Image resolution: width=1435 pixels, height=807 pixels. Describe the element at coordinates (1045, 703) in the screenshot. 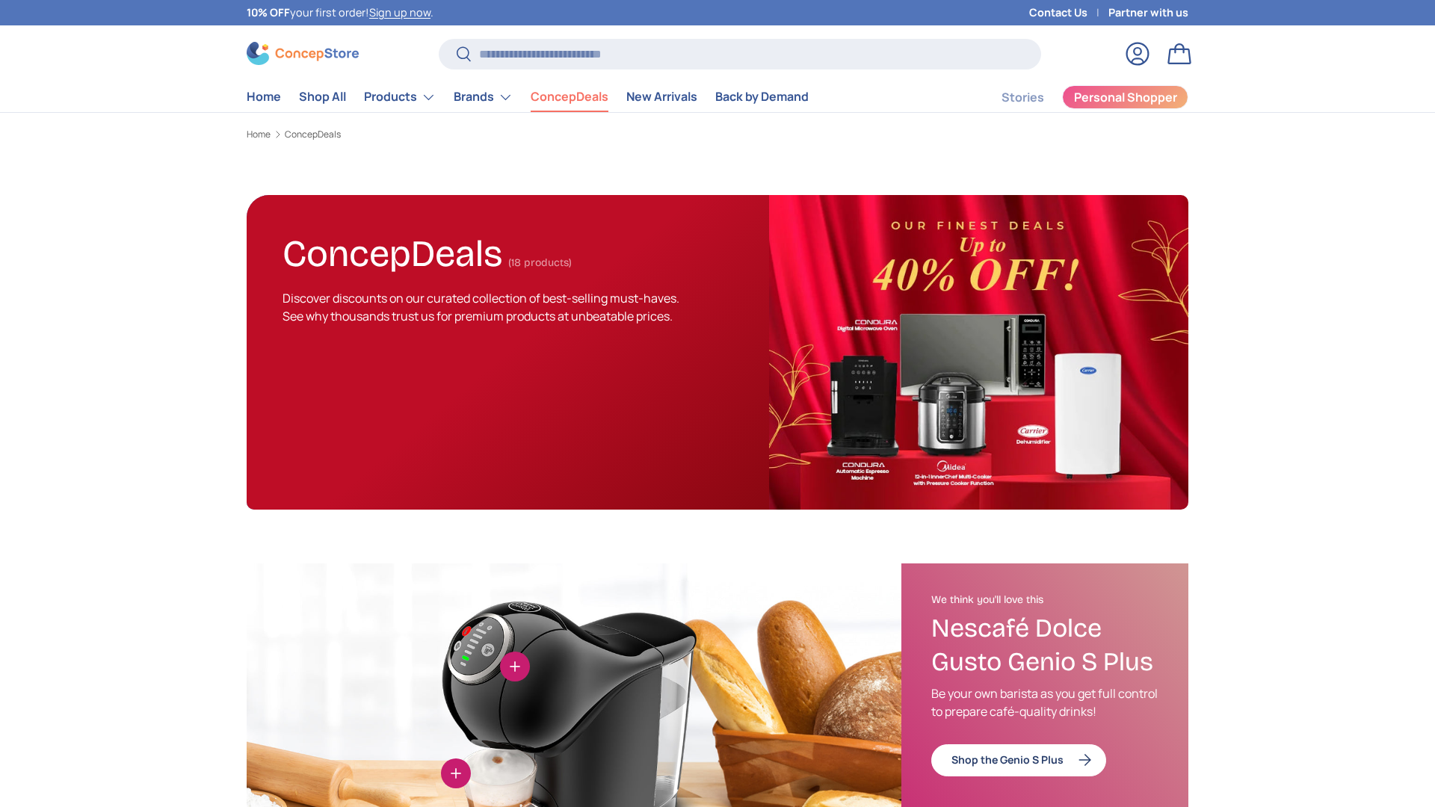

I see `p: Be your own barista as you get full control to prepare café-quality drinks!` at that location.